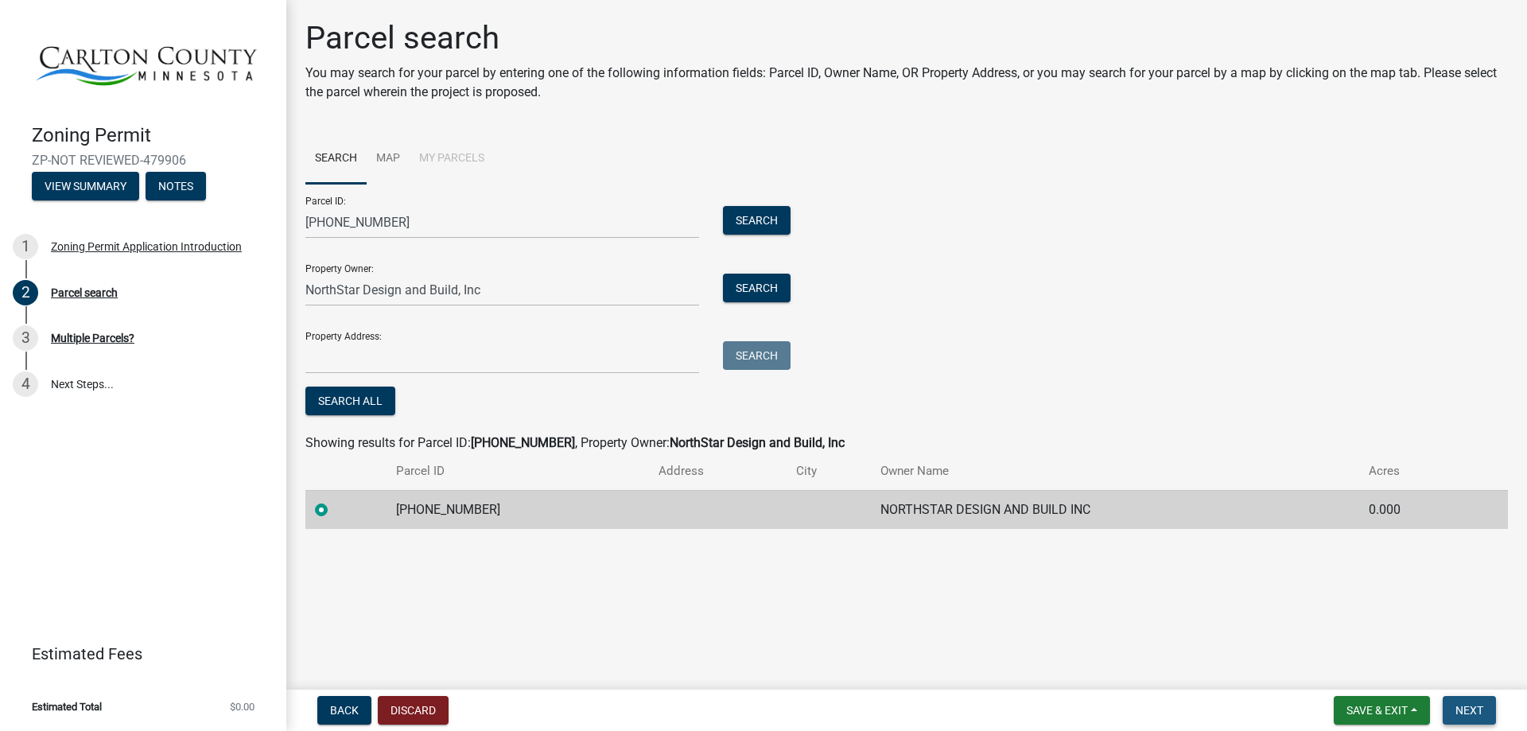 The image size is (1527, 731). Describe the element at coordinates (176, 188) in the screenshot. I see `wm-modal-confirm: Notes` at that location.